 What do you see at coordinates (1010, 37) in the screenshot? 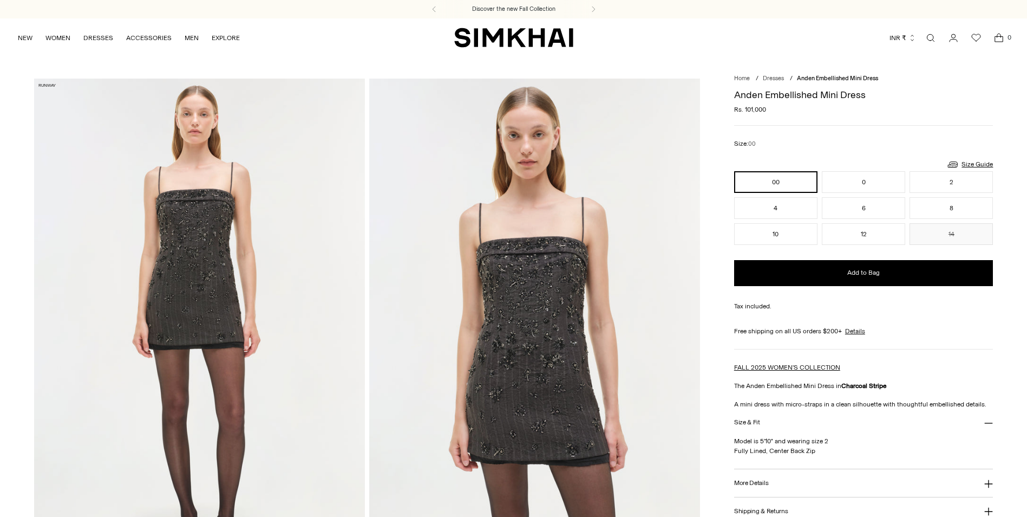
I see `span: 0` at bounding box center [1010, 37].